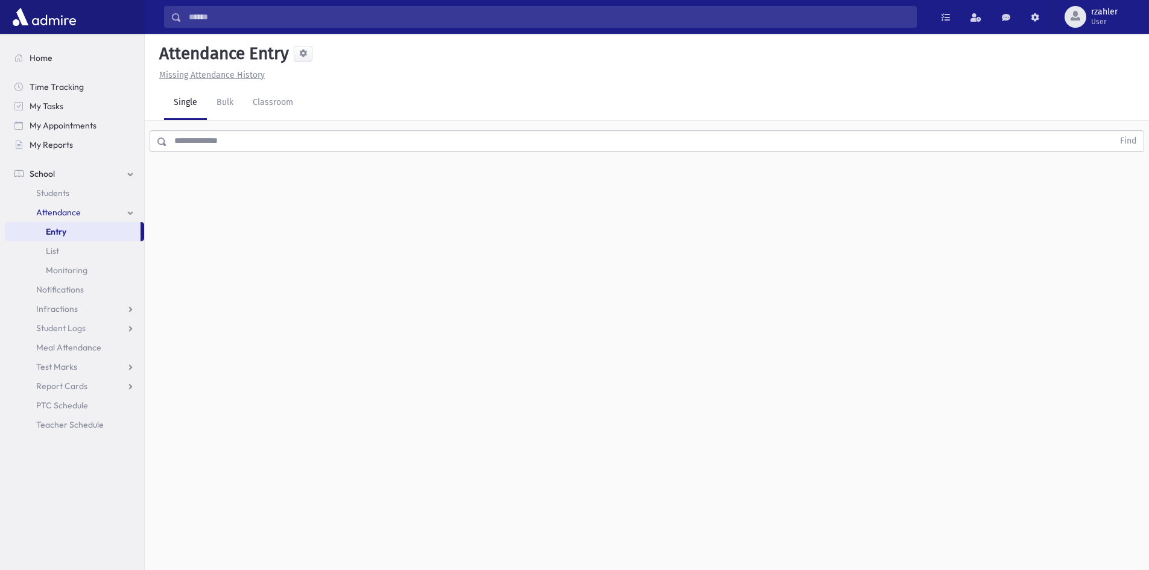  Describe the element at coordinates (74, 348) in the screenshot. I see `a: Meal Attendance` at that location.